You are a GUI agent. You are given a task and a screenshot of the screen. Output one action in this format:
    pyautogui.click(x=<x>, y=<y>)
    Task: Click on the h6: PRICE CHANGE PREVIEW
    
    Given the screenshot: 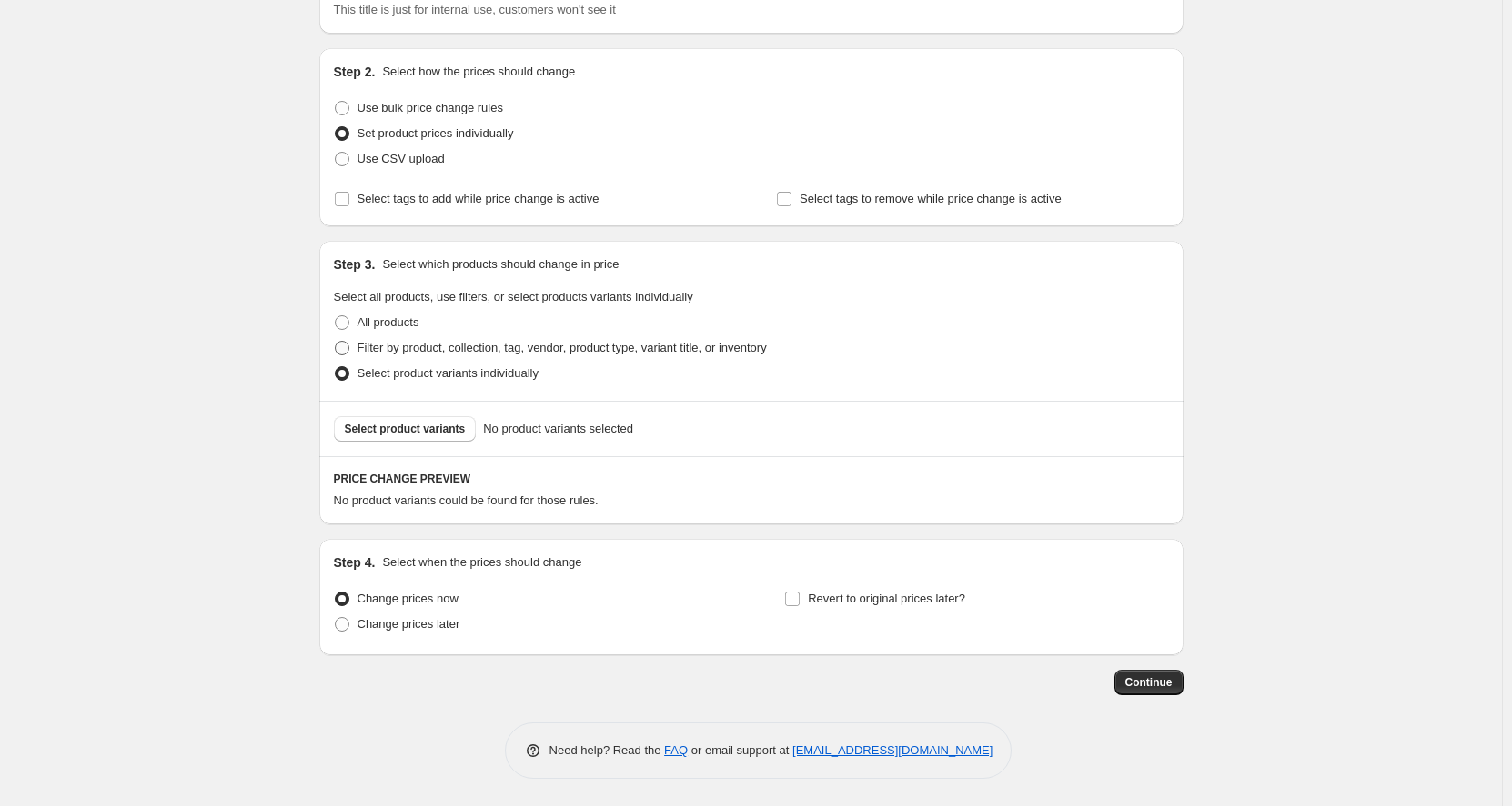 What is the action you would take?
    pyautogui.click(x=752, y=479)
    